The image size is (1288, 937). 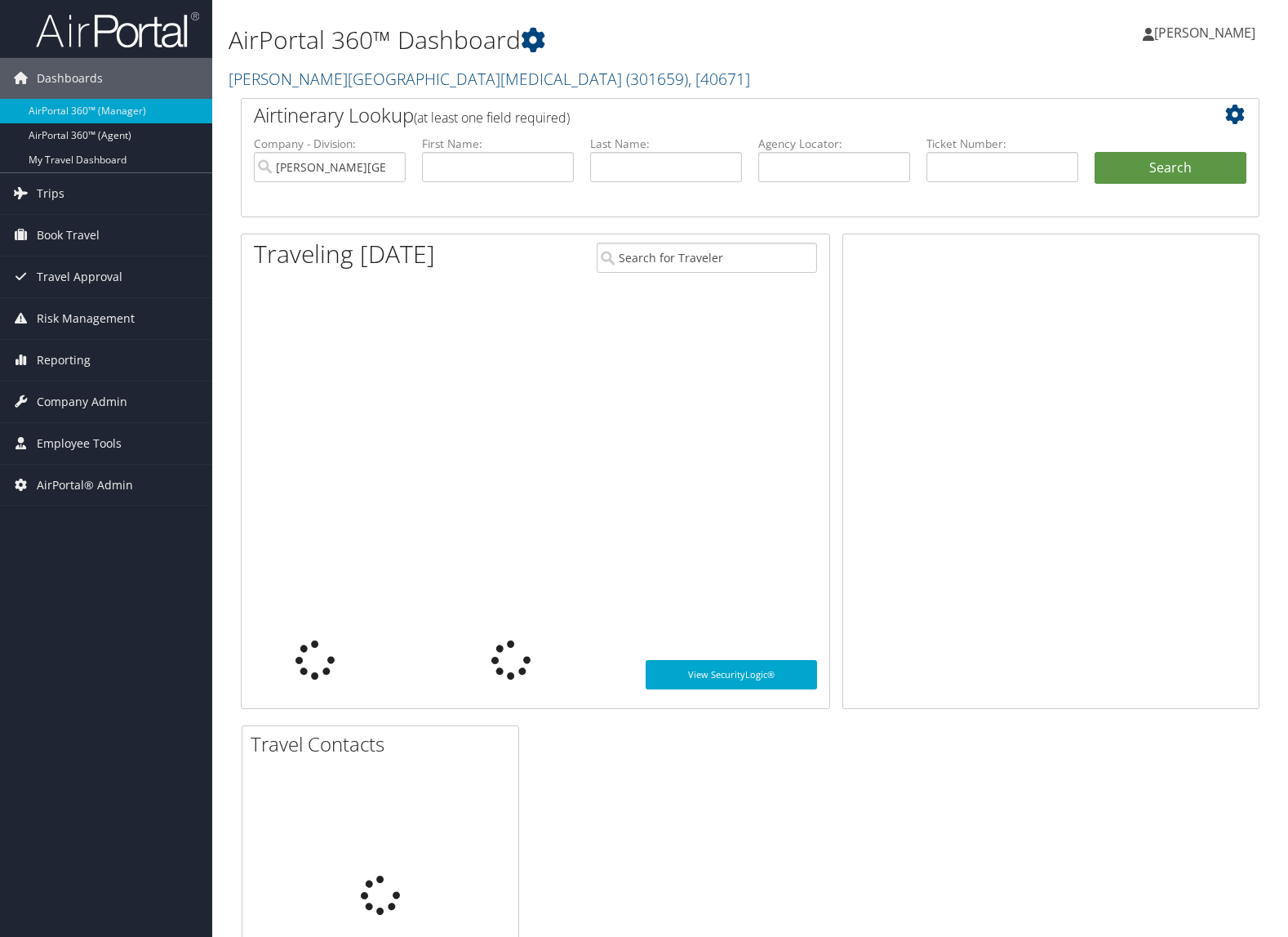 What do you see at coordinates (50, 193) in the screenshot?
I see `span: Trips` at bounding box center [50, 193].